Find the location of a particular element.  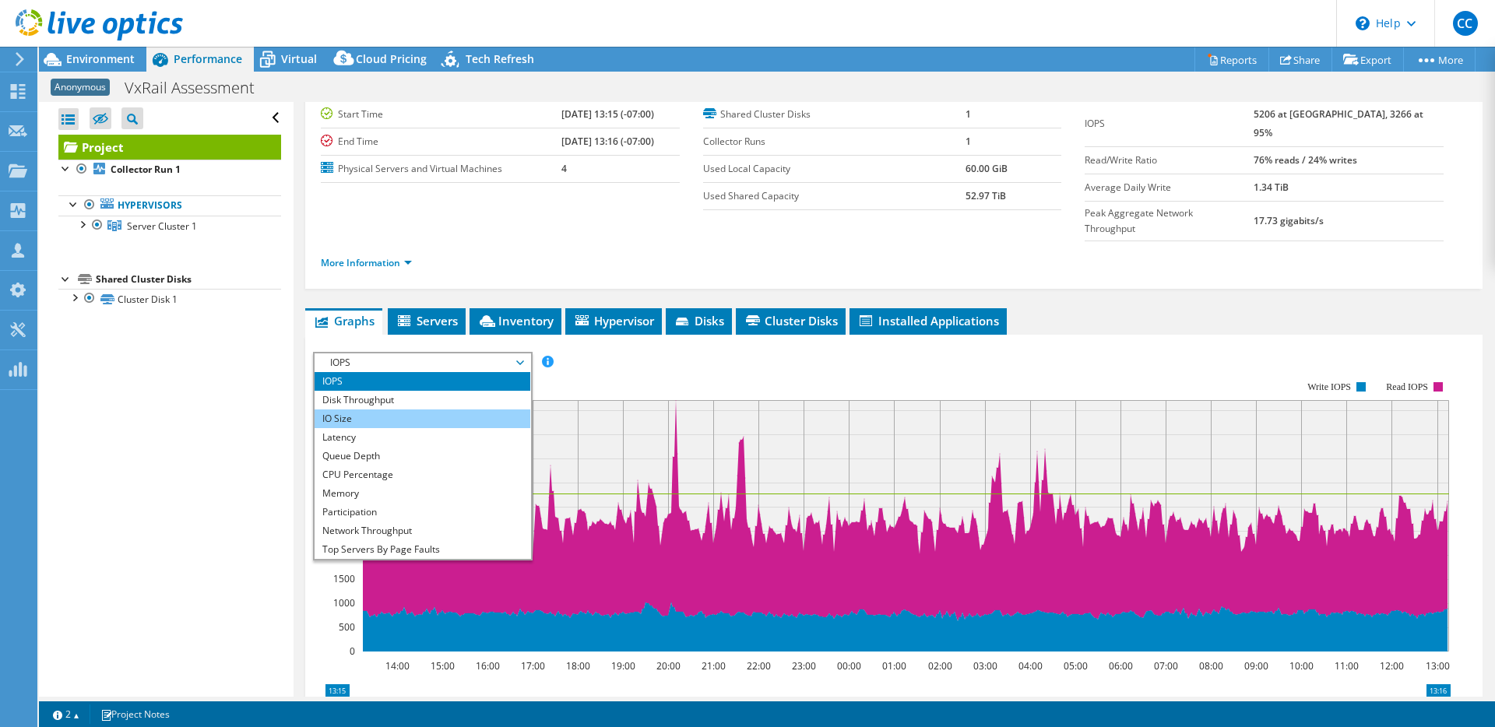

b: 60.00 GiB is located at coordinates (987, 168).